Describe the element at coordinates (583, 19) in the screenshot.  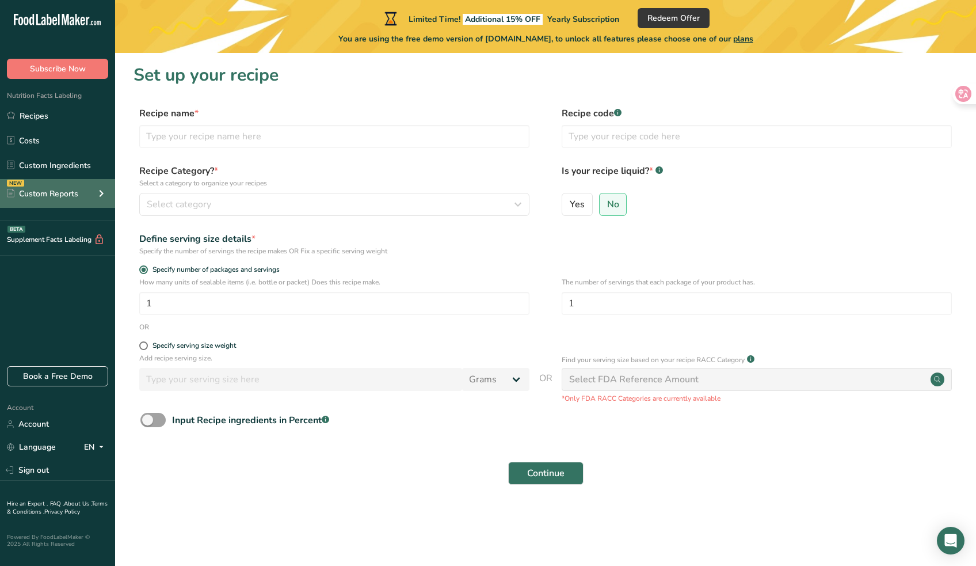
I see `span: Yearly Subscription` at that location.